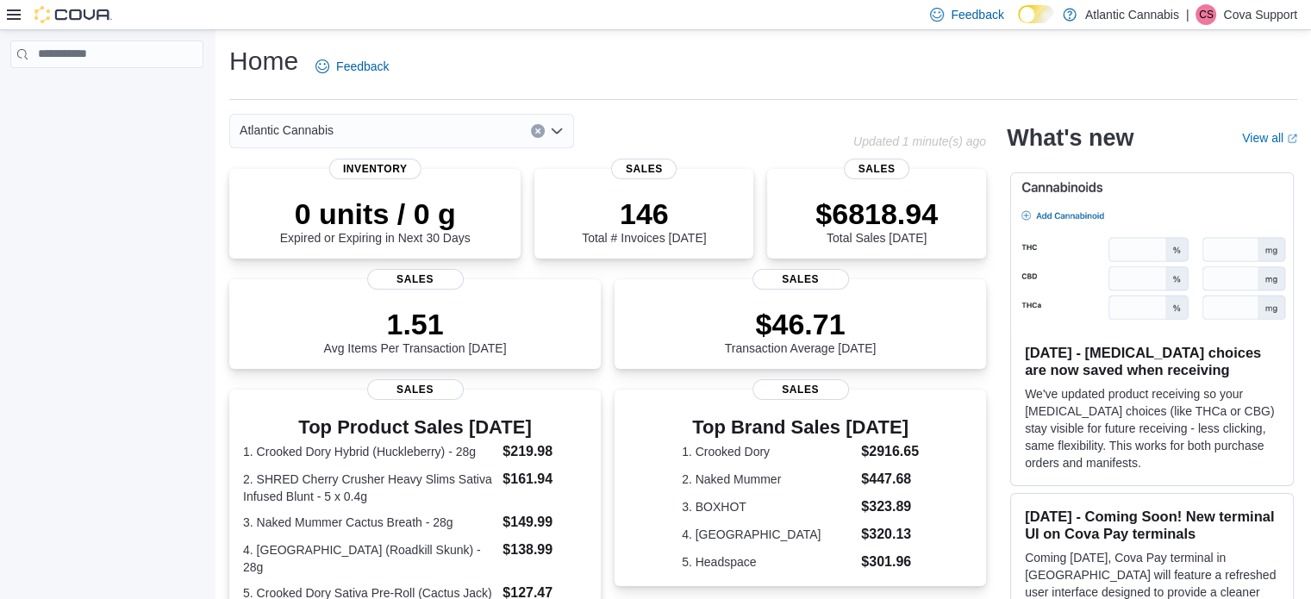  I want to click on dd: $2916.65, so click(890, 452).